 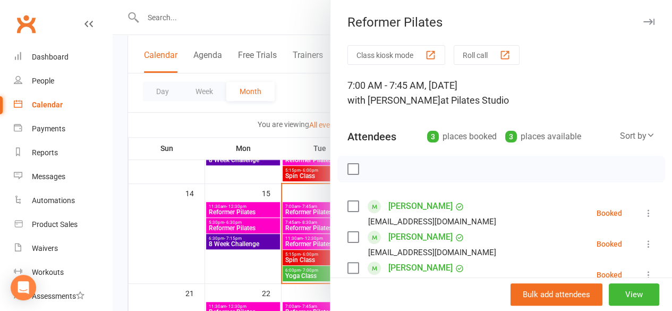 What do you see at coordinates (63, 248) in the screenshot?
I see `a: Waivers` at bounding box center [63, 248].